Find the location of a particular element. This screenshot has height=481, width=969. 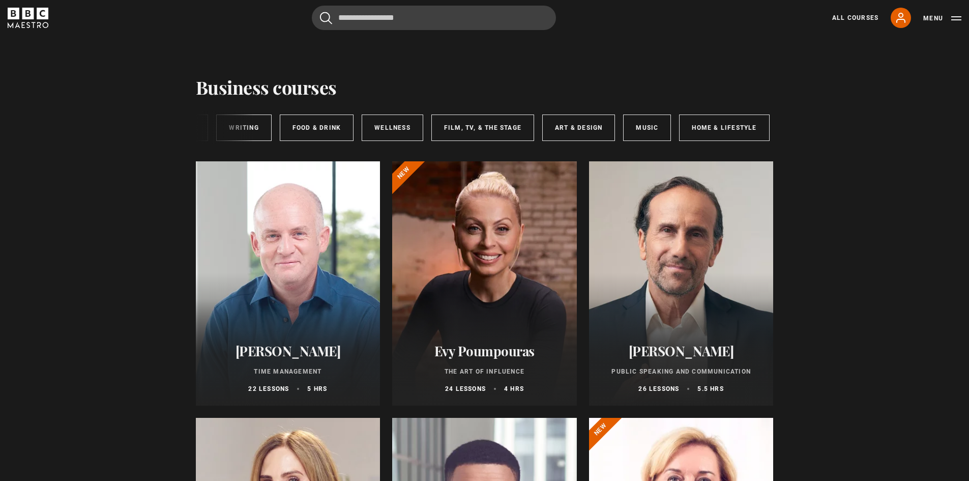

a: All Courses is located at coordinates (855, 18).